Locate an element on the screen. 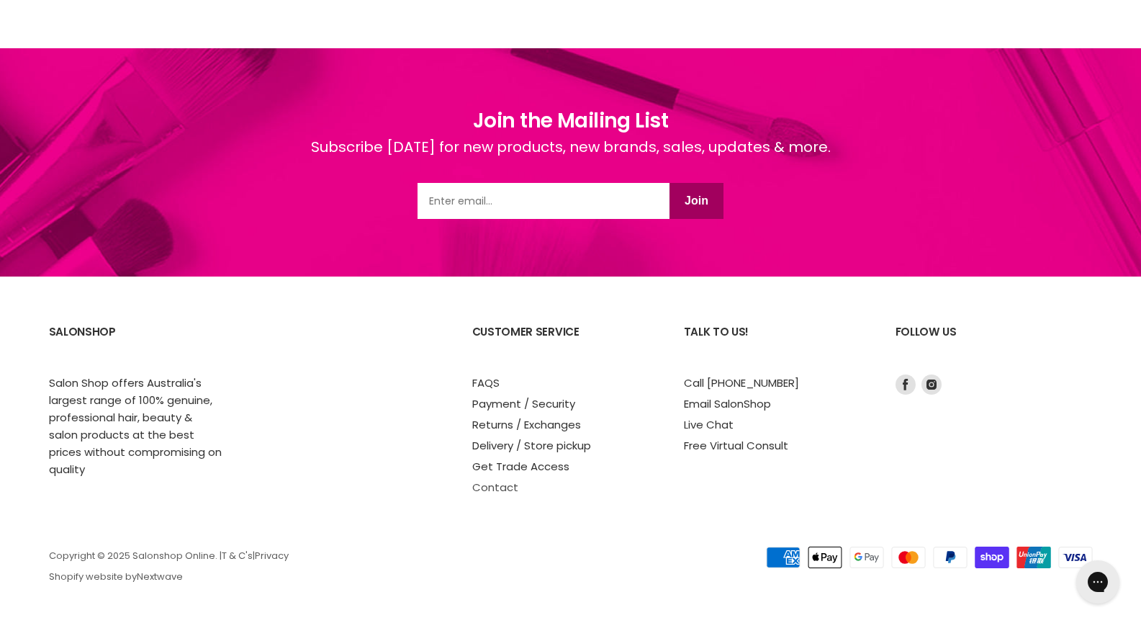 Image resolution: width=1141 pixels, height=623 pixels. h2: Talk to us! is located at coordinates (775, 343).